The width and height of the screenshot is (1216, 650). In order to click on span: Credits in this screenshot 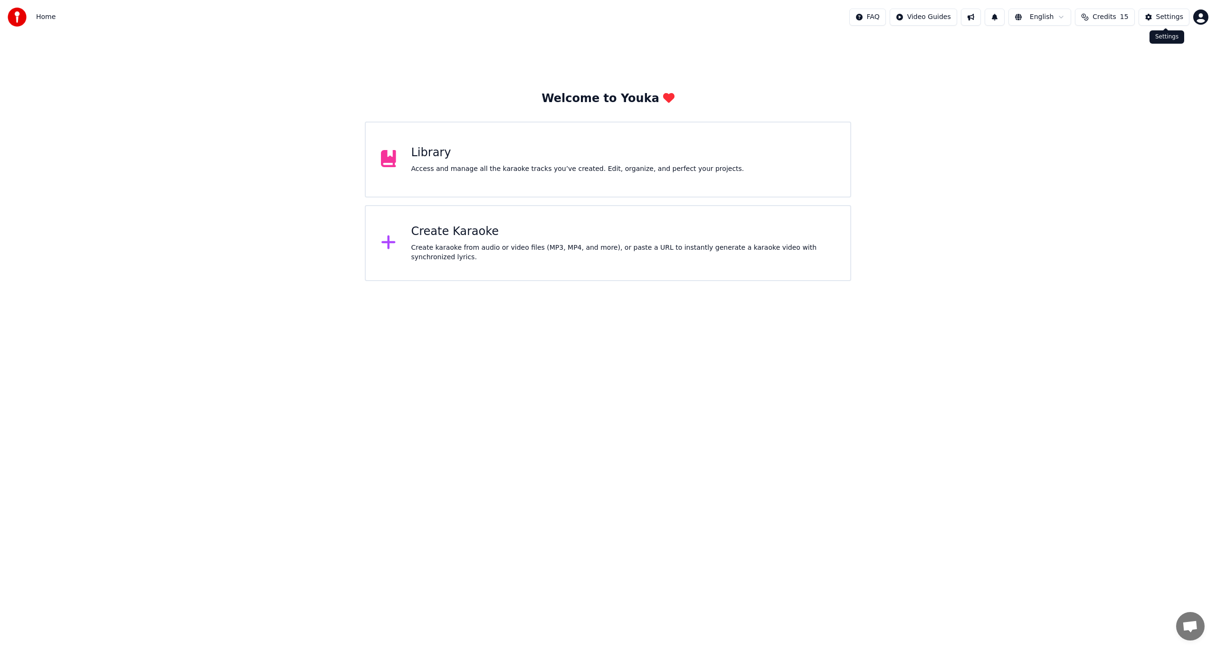, I will do `click(1104, 17)`.